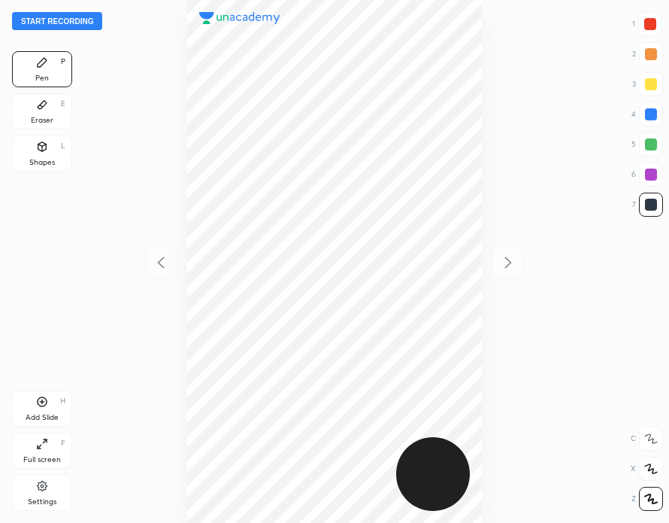 Image resolution: width=669 pixels, height=523 pixels. What do you see at coordinates (647, 54) in the screenshot?
I see `div: 2` at bounding box center [647, 54].